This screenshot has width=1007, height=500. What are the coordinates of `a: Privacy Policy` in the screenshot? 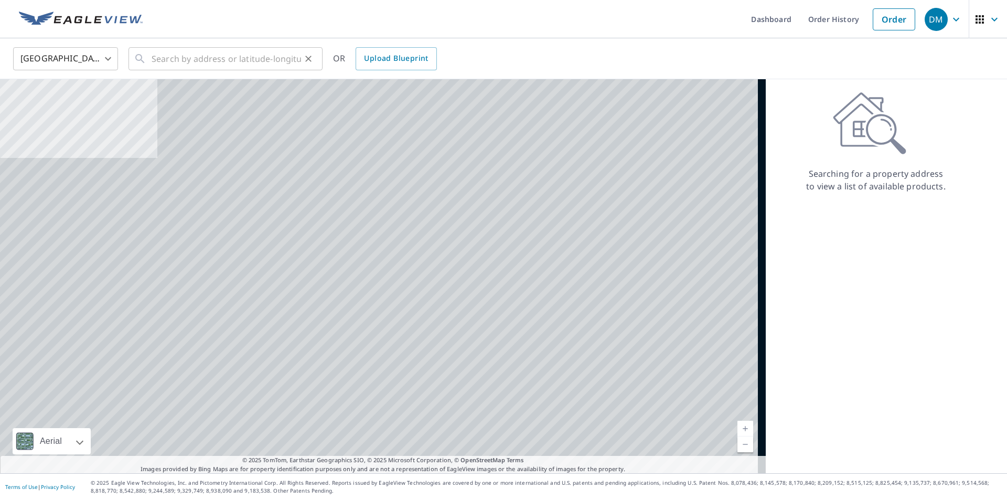 It's located at (58, 487).